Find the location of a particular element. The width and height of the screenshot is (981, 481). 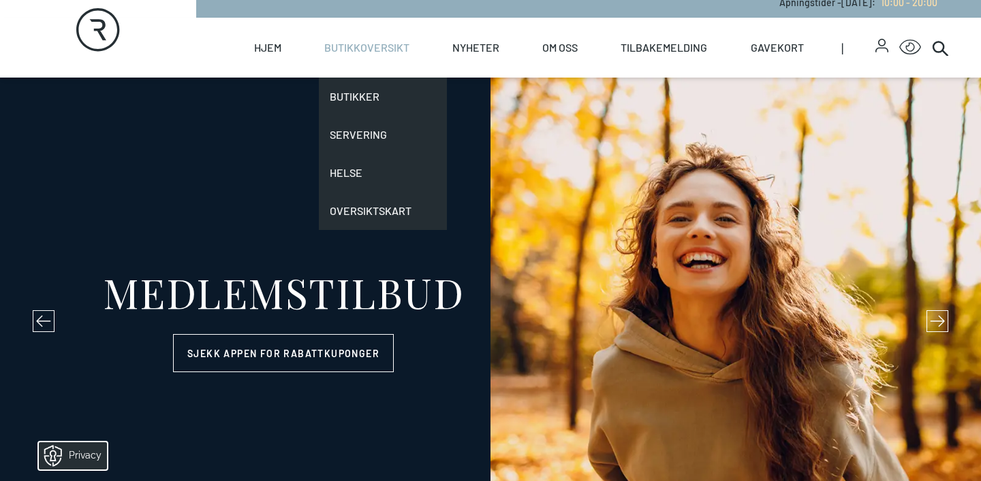

a: Servering is located at coordinates (383, 135).